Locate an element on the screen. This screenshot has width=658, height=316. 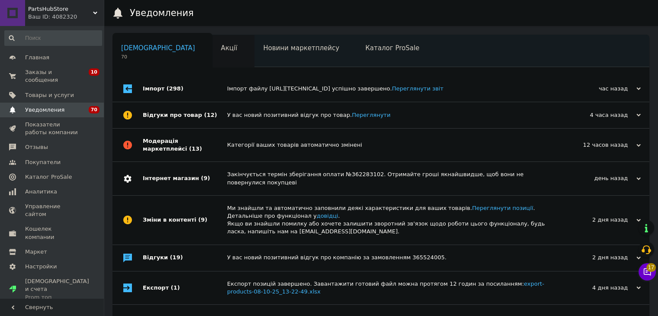
div: Експорт позицій завершено. Завантажити готовий файл можна протягом 12 годин за посиланням: is located at coordinates (390, 287).